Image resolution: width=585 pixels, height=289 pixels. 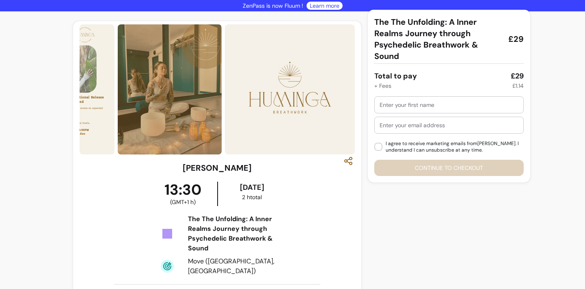 I want to click on div: £1.14, so click(x=518, y=86).